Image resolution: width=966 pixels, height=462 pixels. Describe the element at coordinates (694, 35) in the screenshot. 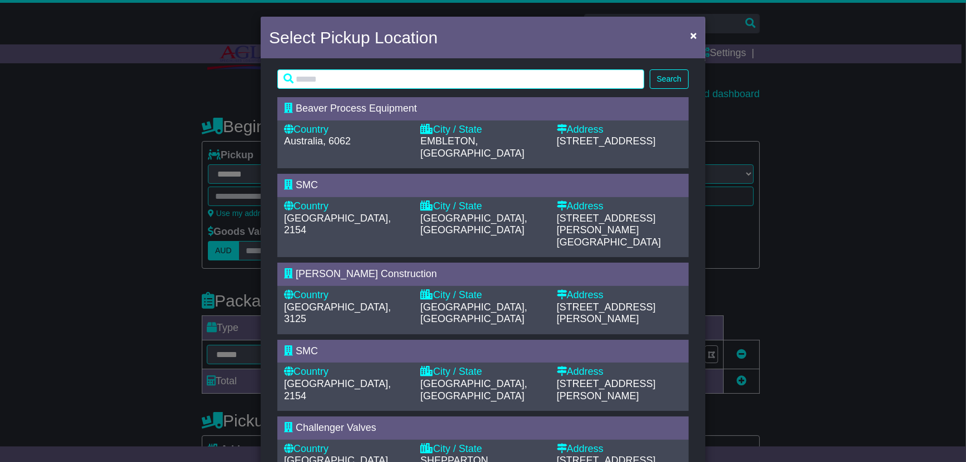

I see `button: Close` at that location.